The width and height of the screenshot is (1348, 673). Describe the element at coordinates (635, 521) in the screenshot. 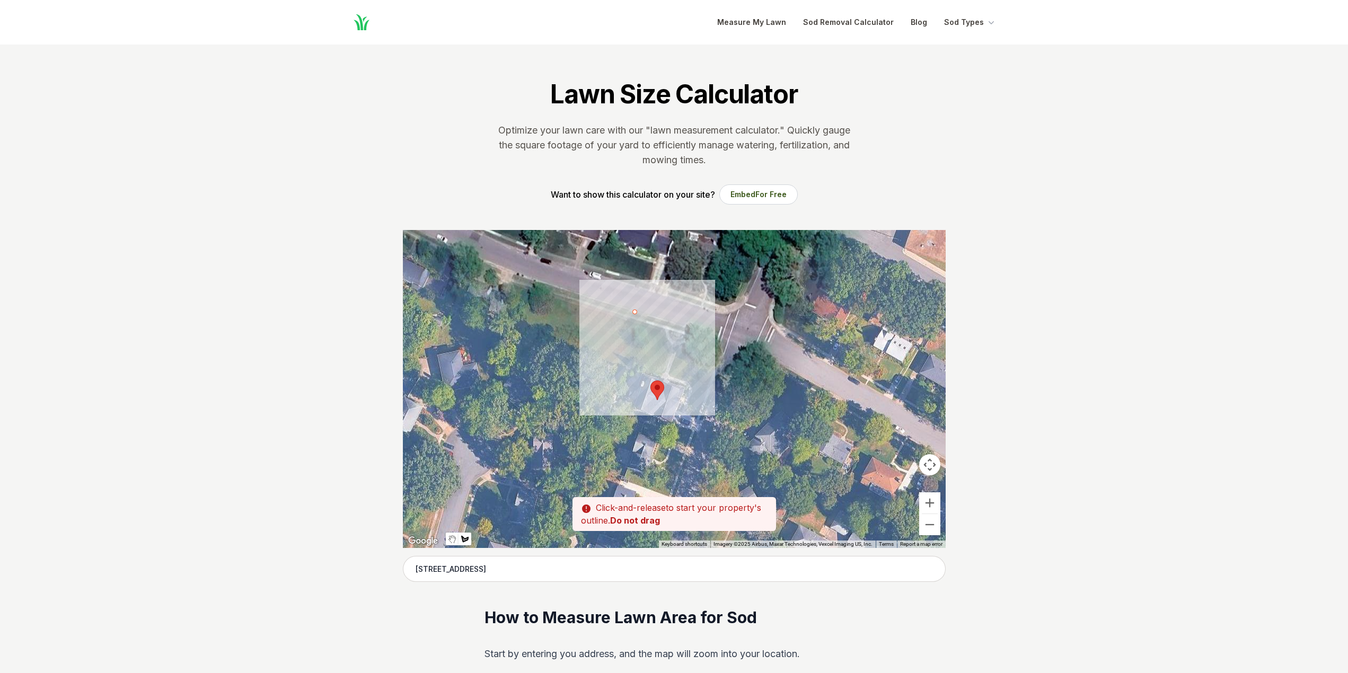

I see `strong: Do not drag` at that location.